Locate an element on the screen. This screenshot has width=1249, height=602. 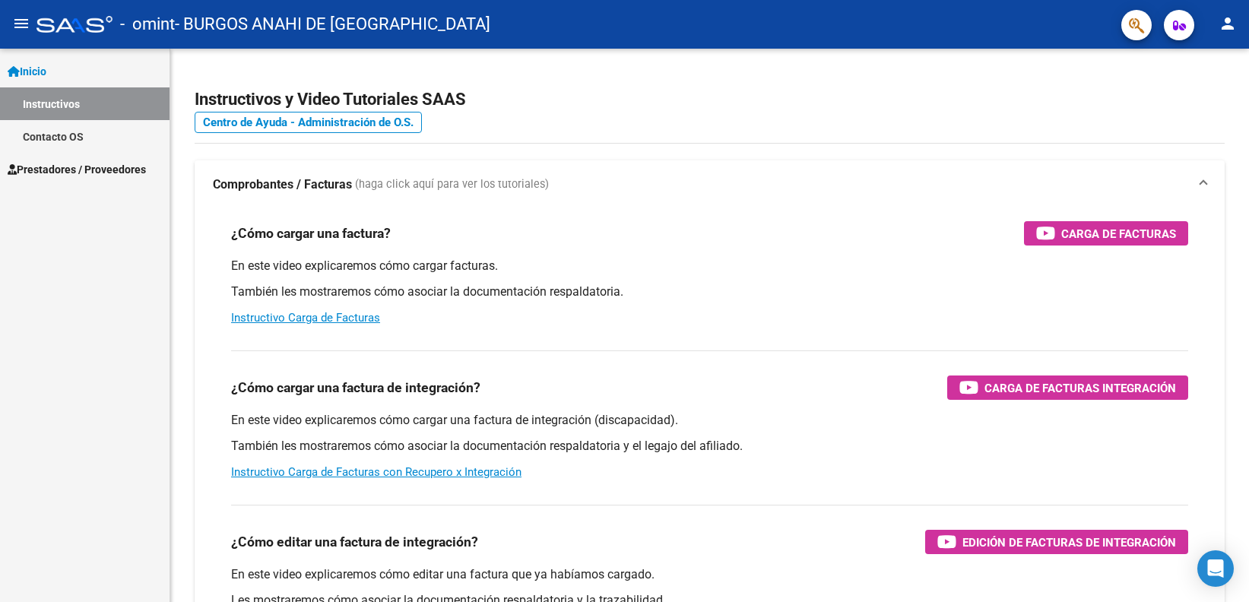
mat-icon: person is located at coordinates (1228, 24).